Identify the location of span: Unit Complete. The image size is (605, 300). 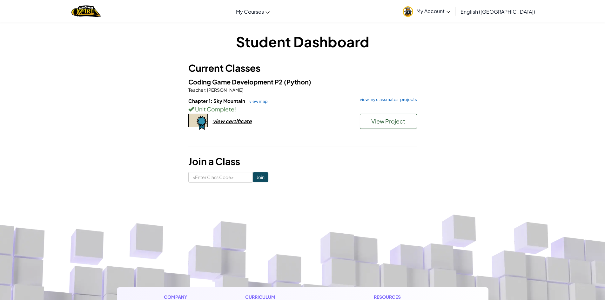
(214, 109).